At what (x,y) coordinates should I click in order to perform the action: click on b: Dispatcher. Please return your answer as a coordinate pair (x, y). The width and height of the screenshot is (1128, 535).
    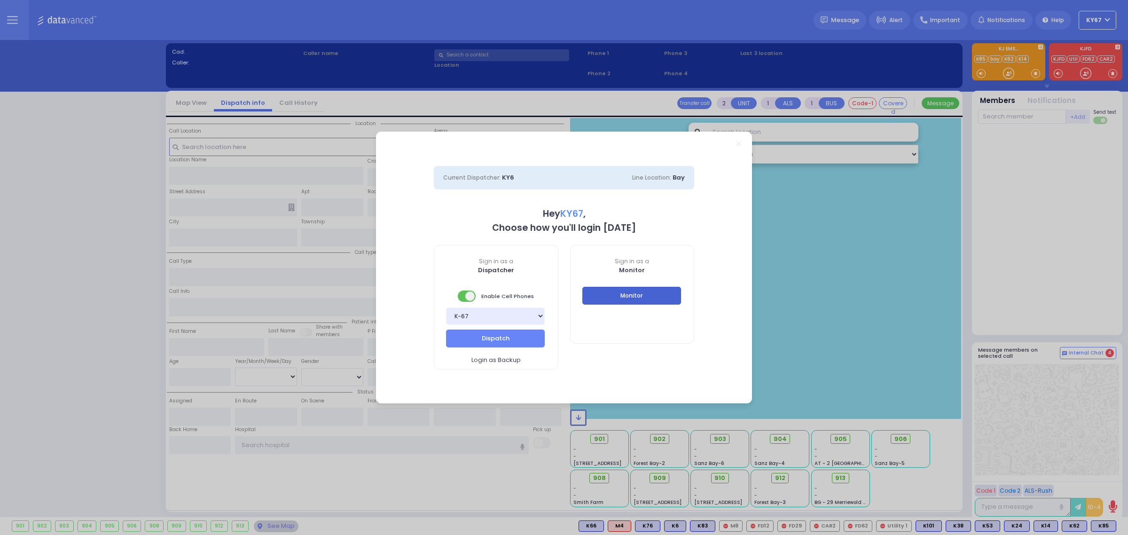
    Looking at the image, I should click on (496, 270).